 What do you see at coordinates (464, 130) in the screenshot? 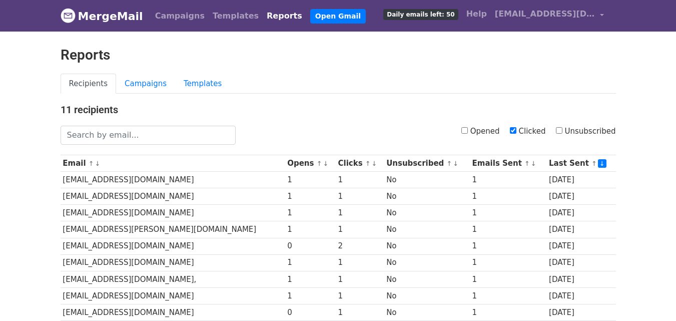
I see `input: Opened` at bounding box center [464, 130].